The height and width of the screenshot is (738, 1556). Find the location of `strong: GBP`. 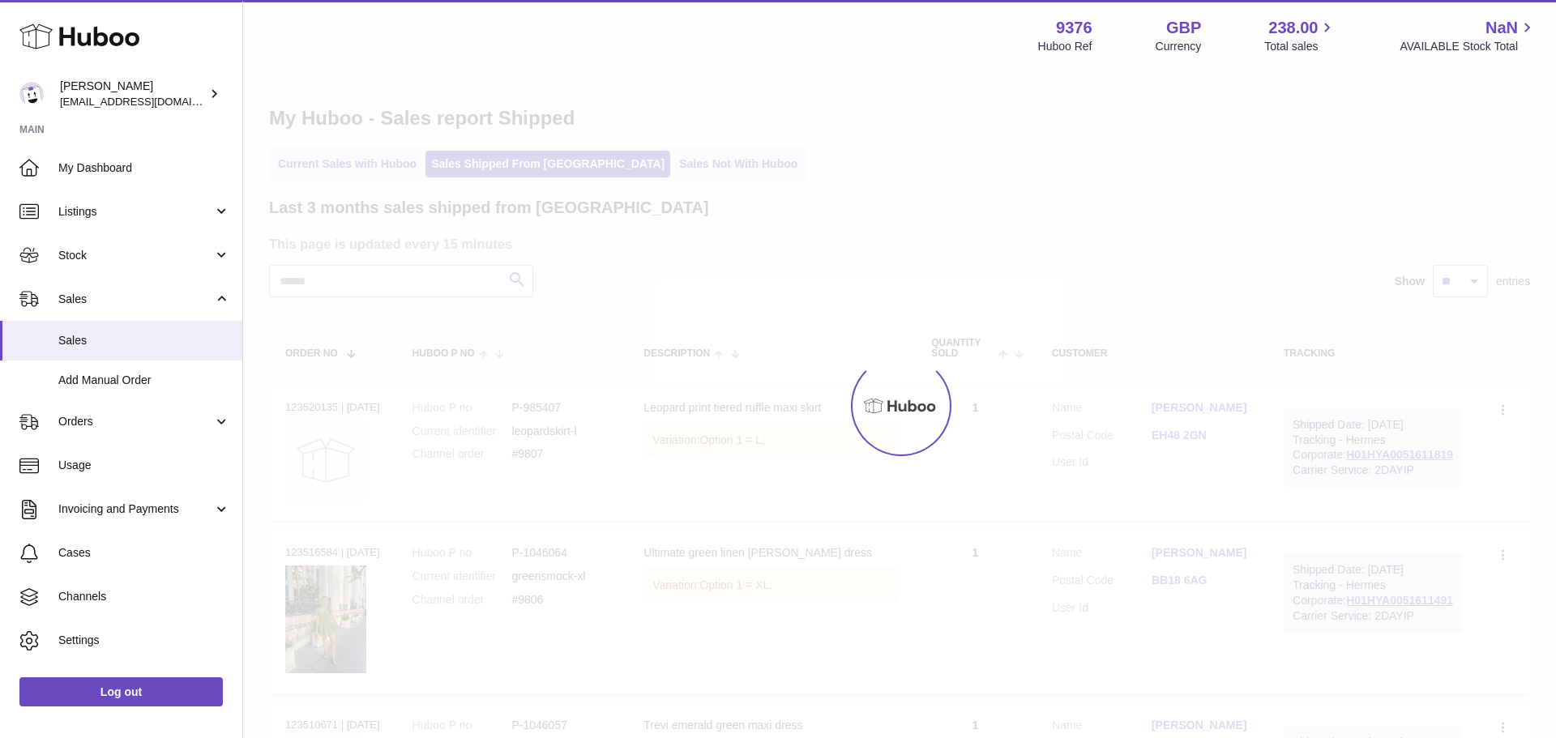

strong: GBP is located at coordinates (1183, 28).